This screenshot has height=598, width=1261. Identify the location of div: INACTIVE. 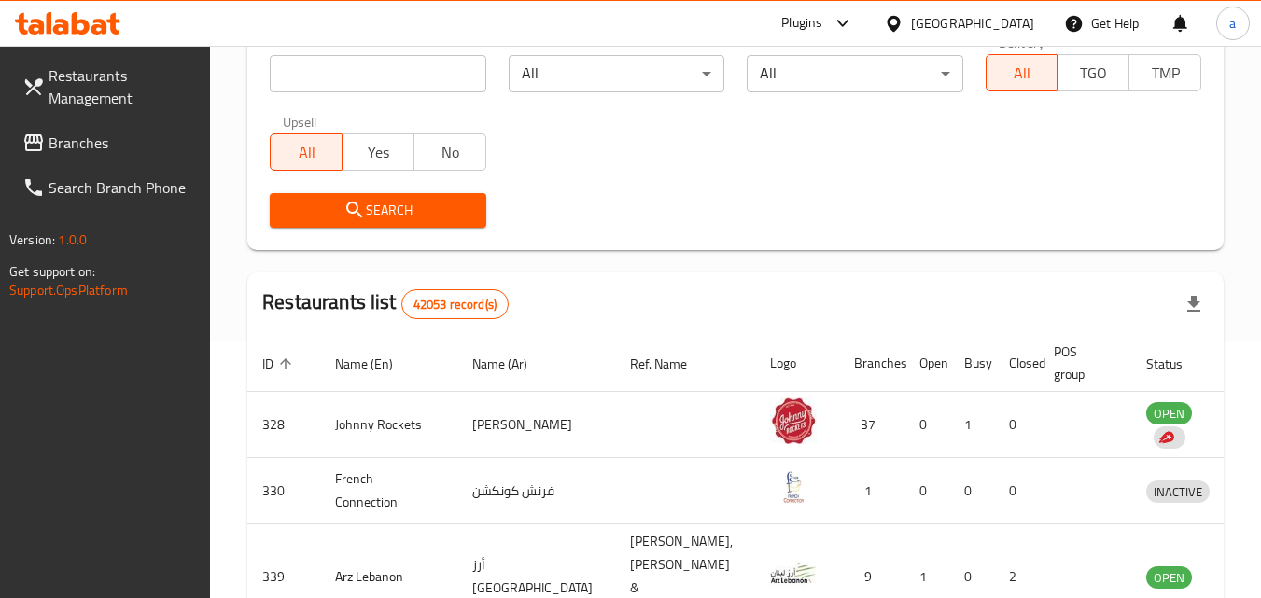
(1178, 492).